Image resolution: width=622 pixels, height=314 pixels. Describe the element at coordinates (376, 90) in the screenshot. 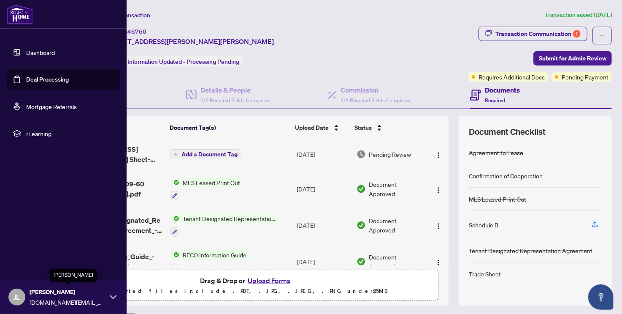

I see `h4: Commission` at that location.